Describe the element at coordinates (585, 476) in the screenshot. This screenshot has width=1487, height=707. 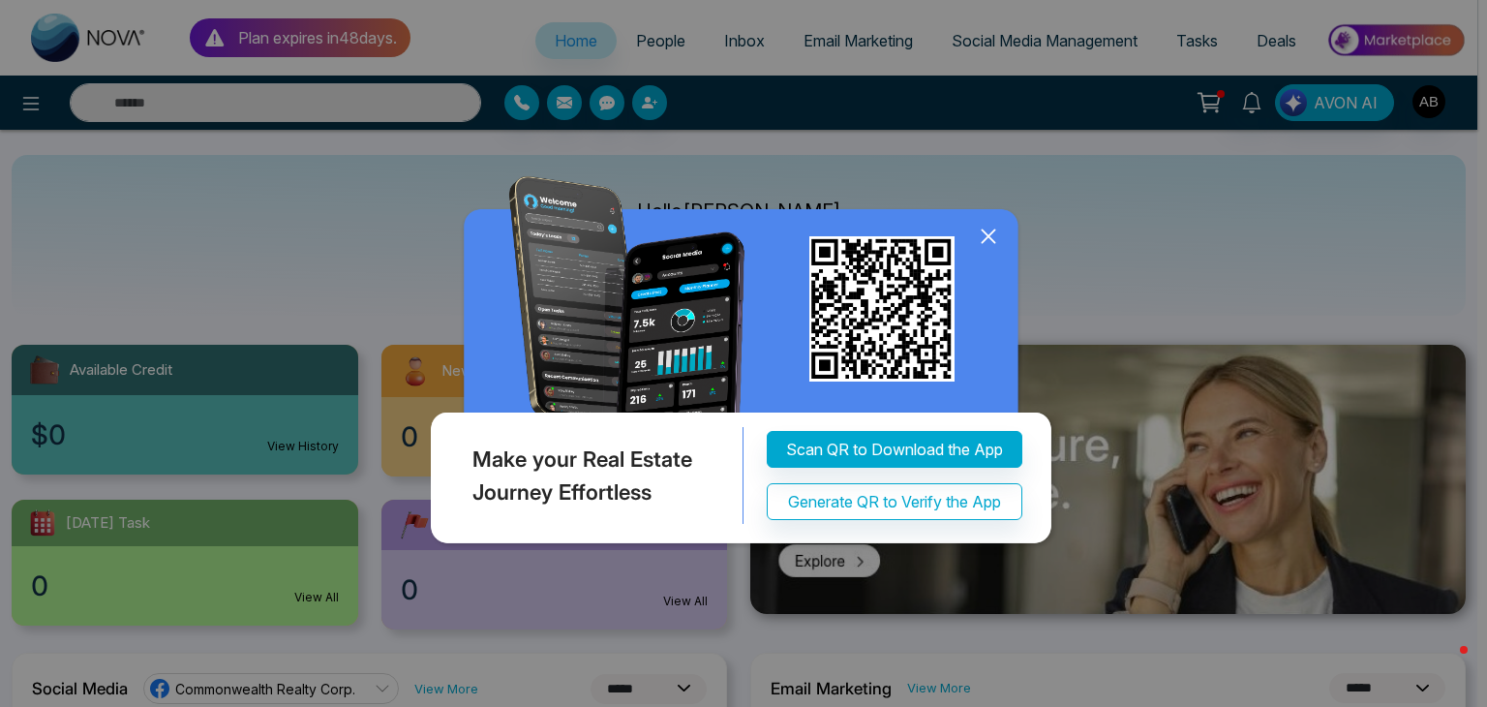
I see `div: Make your Real Estate Journey Effortless` at that location.